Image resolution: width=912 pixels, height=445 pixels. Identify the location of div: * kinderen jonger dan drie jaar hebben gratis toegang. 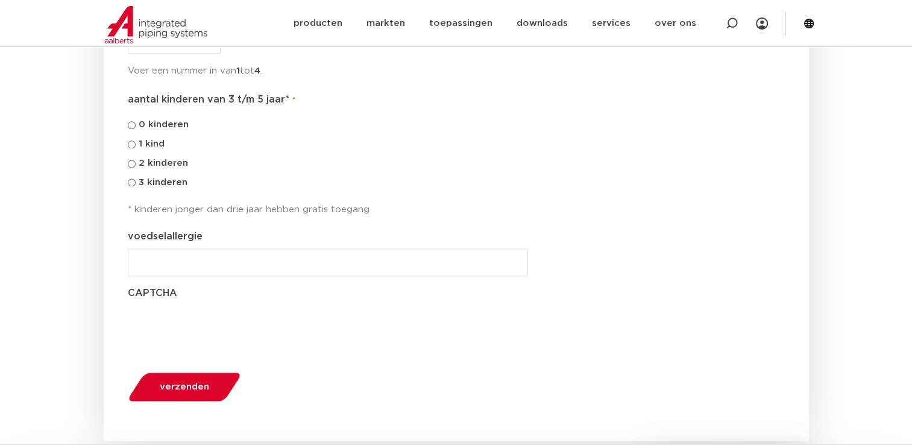
(328, 206).